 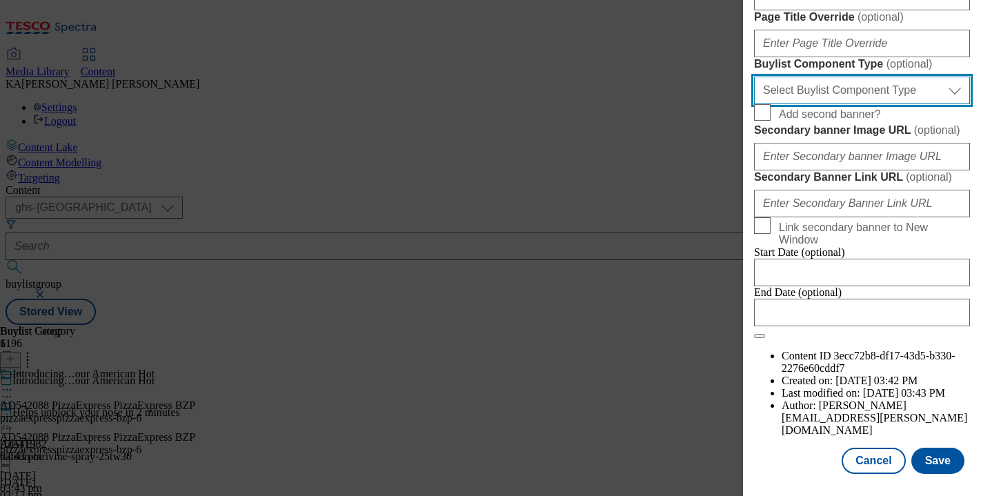 I want to click on span: Link secondary banner to New Window, so click(x=871, y=234).